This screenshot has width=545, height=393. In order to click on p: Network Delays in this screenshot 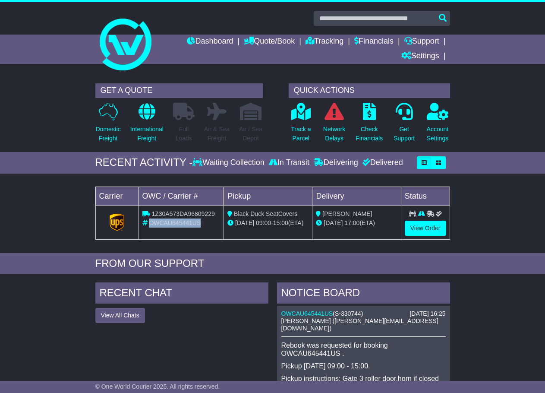, I will do `click(334, 134)`.